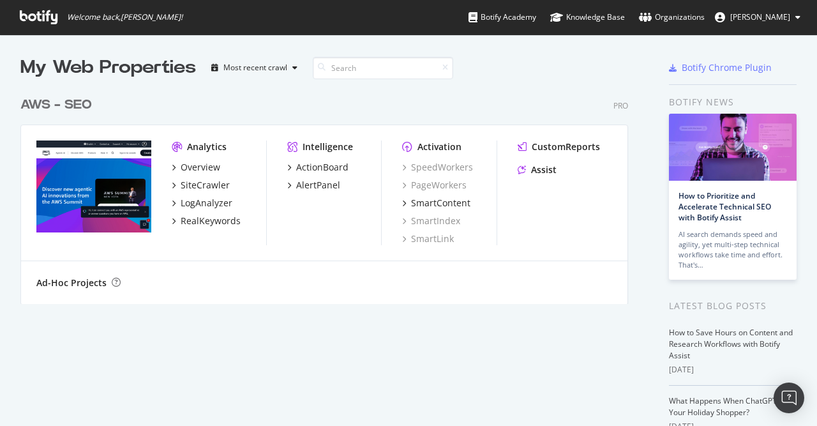 The image size is (817, 426). I want to click on a: How to Save Hours on Content and Research Workflows with Botify Assist, so click(731, 343).